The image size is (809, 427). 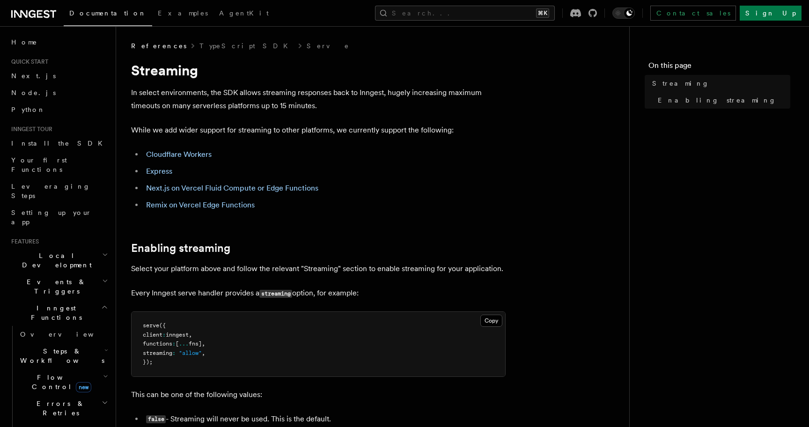 I want to click on span: streaming, so click(x=157, y=353).